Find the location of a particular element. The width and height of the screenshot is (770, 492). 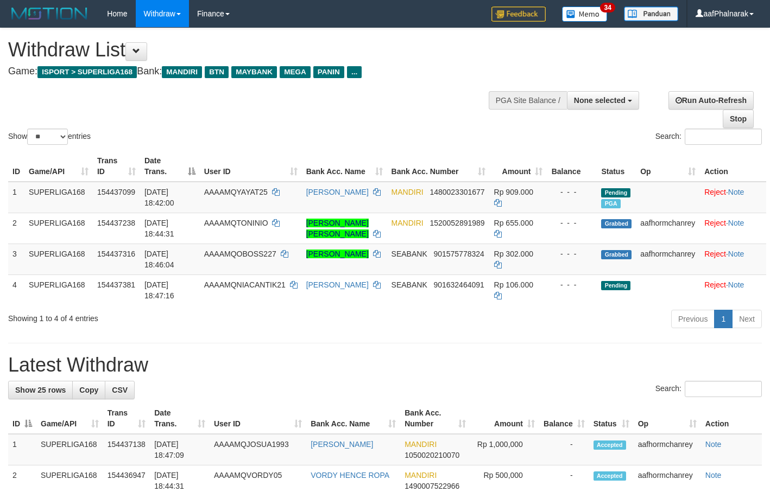

span: BTN is located at coordinates (217, 72).